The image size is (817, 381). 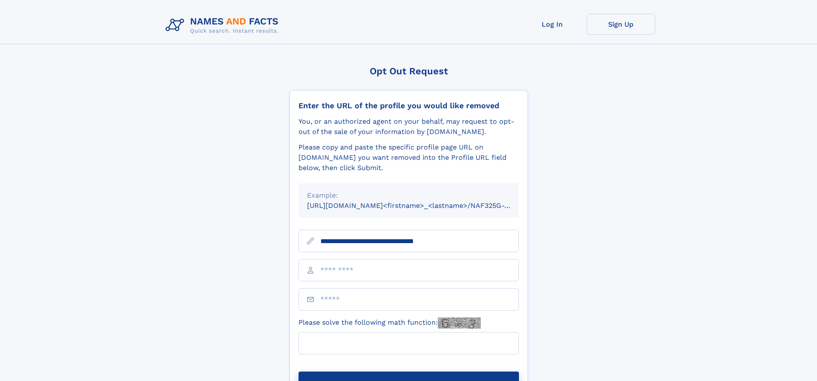 What do you see at coordinates (409, 127) in the screenshot?
I see `div: You, or an authorized agent on your behalf, may request to opt-out of the sale of your informatio...` at bounding box center [409, 127].